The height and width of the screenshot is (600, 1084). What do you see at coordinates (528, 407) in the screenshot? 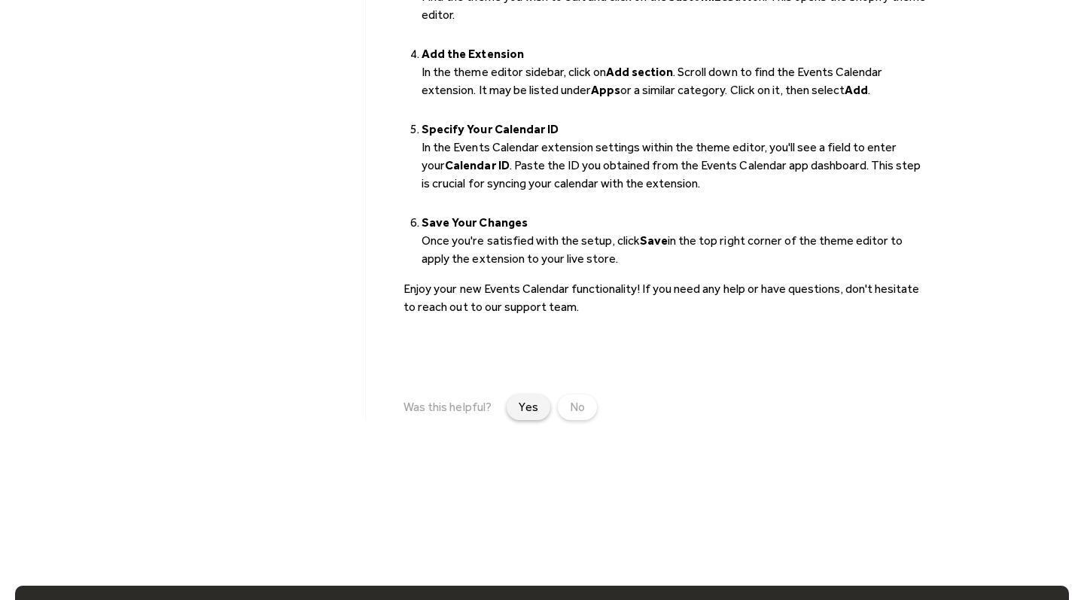
I see `div: Yes` at bounding box center [528, 407].